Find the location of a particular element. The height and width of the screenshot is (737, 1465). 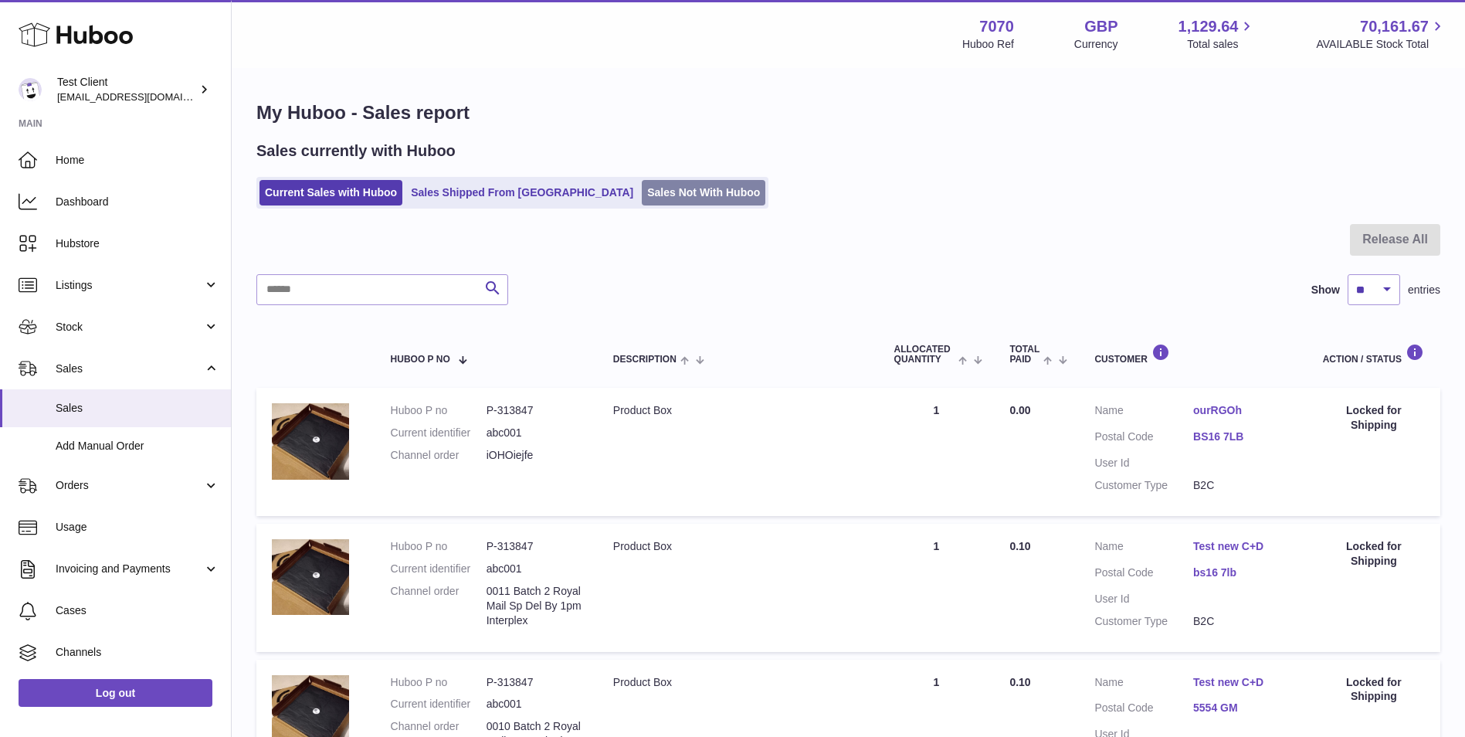

span: Add Manual Order is located at coordinates (137, 446).